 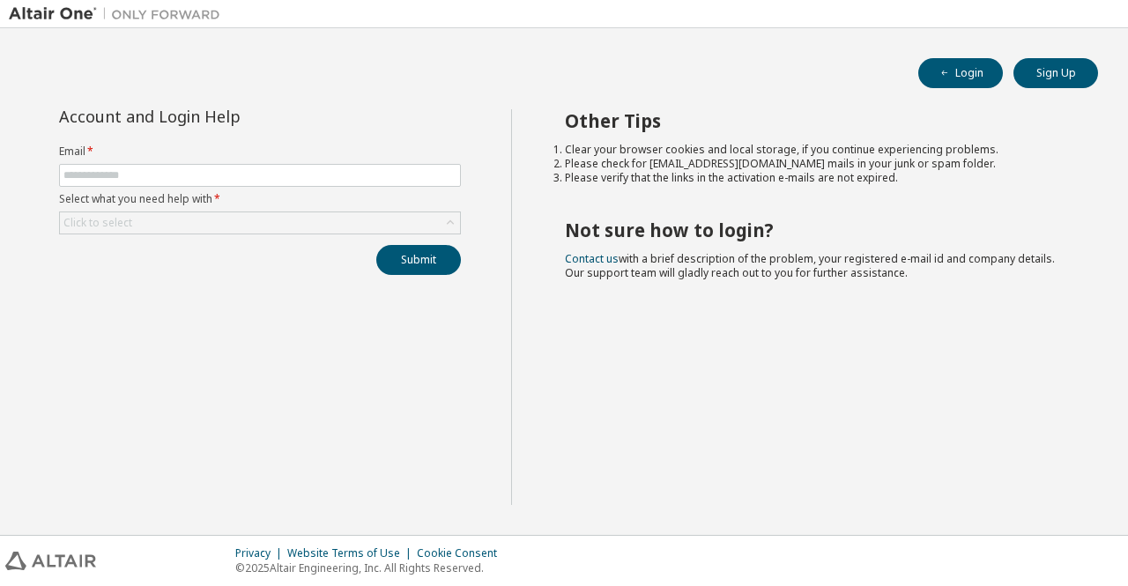 I want to click on img: Altair One, so click(x=119, y=14).